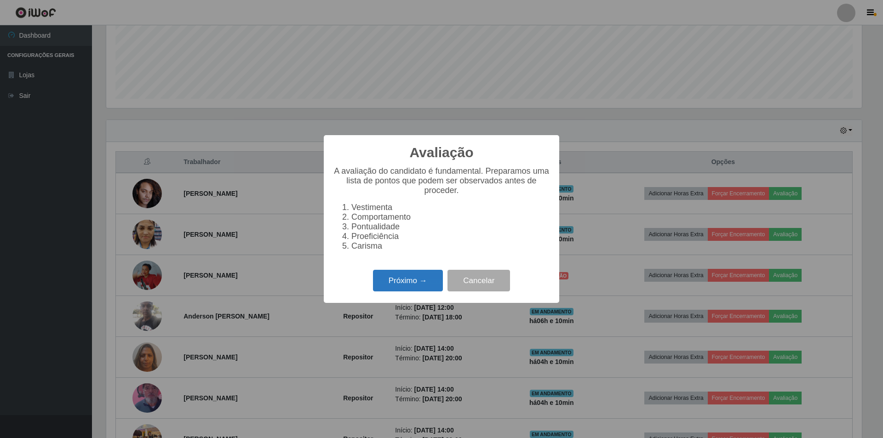 Image resolution: width=883 pixels, height=438 pixels. I want to click on li: Vestimenta, so click(451, 208).